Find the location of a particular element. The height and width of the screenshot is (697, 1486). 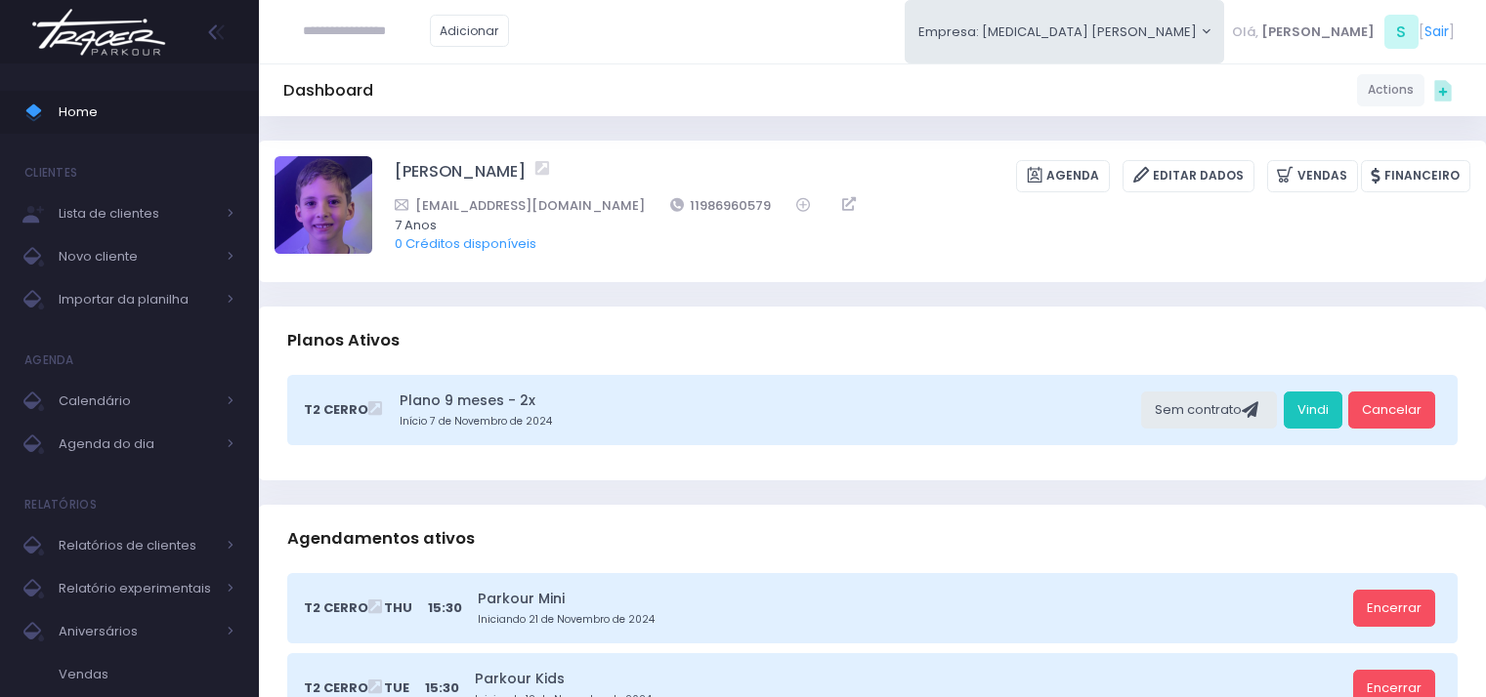

a: Encerrar is located at coordinates (1394, 609).